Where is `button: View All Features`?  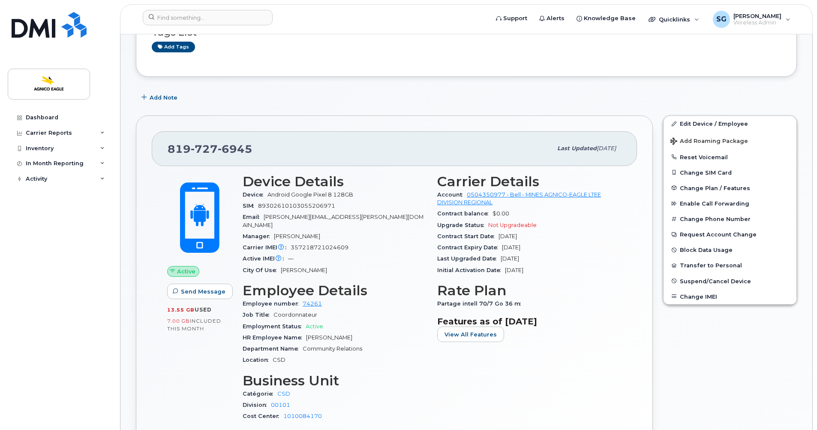 button: View All Features is located at coordinates (471, 334).